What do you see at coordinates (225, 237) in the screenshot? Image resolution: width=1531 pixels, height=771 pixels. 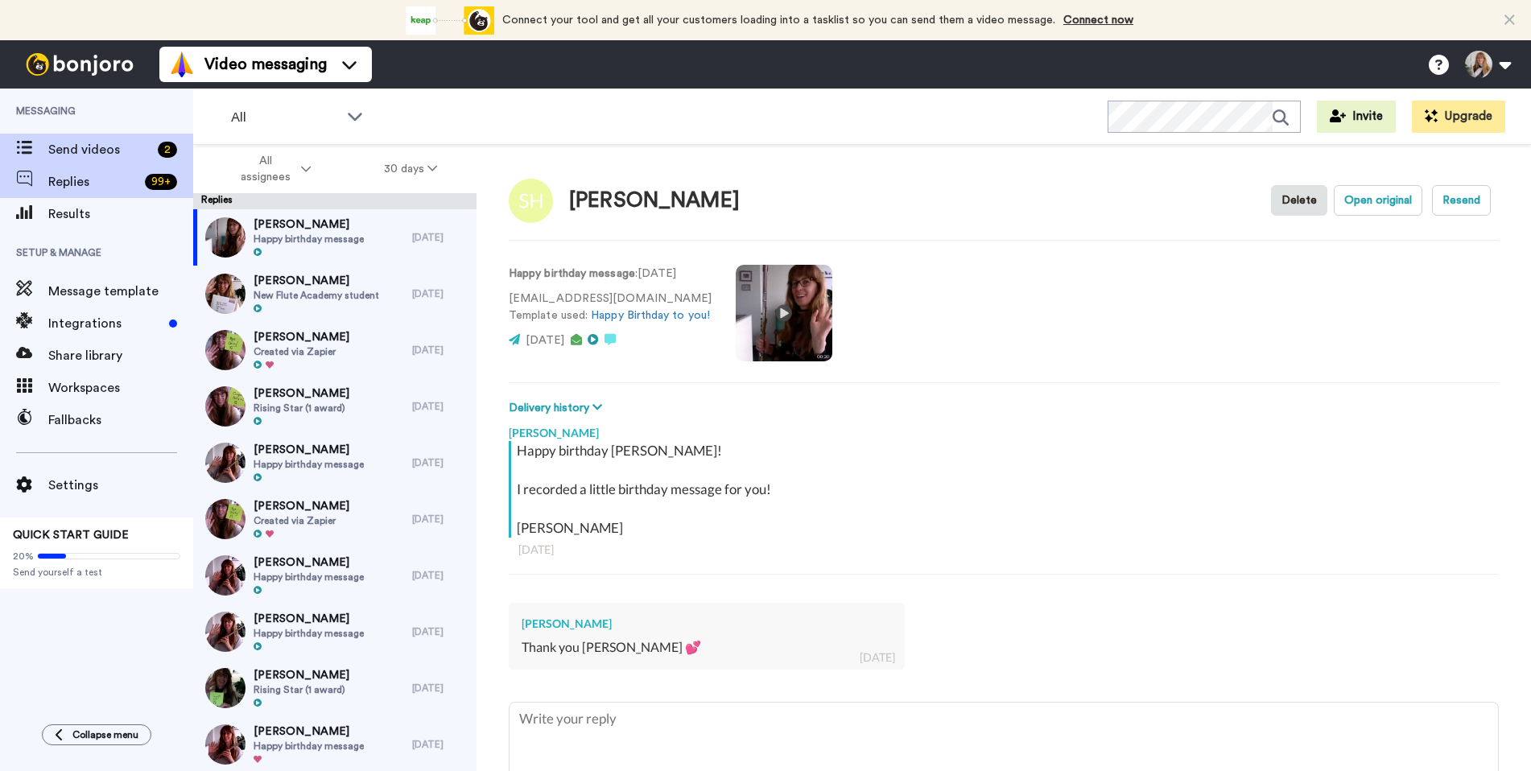 I see `img: d0a94d39-7c2e-49c6-b85e-113a4394de30-thumb.jpg` at bounding box center [225, 237].